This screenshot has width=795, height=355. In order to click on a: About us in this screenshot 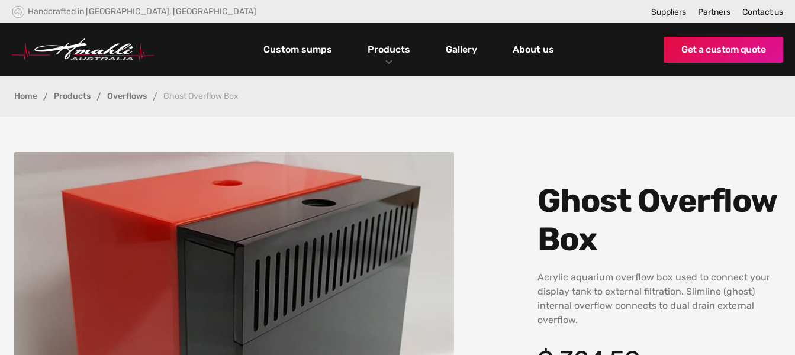, I will do `click(534, 50)`.